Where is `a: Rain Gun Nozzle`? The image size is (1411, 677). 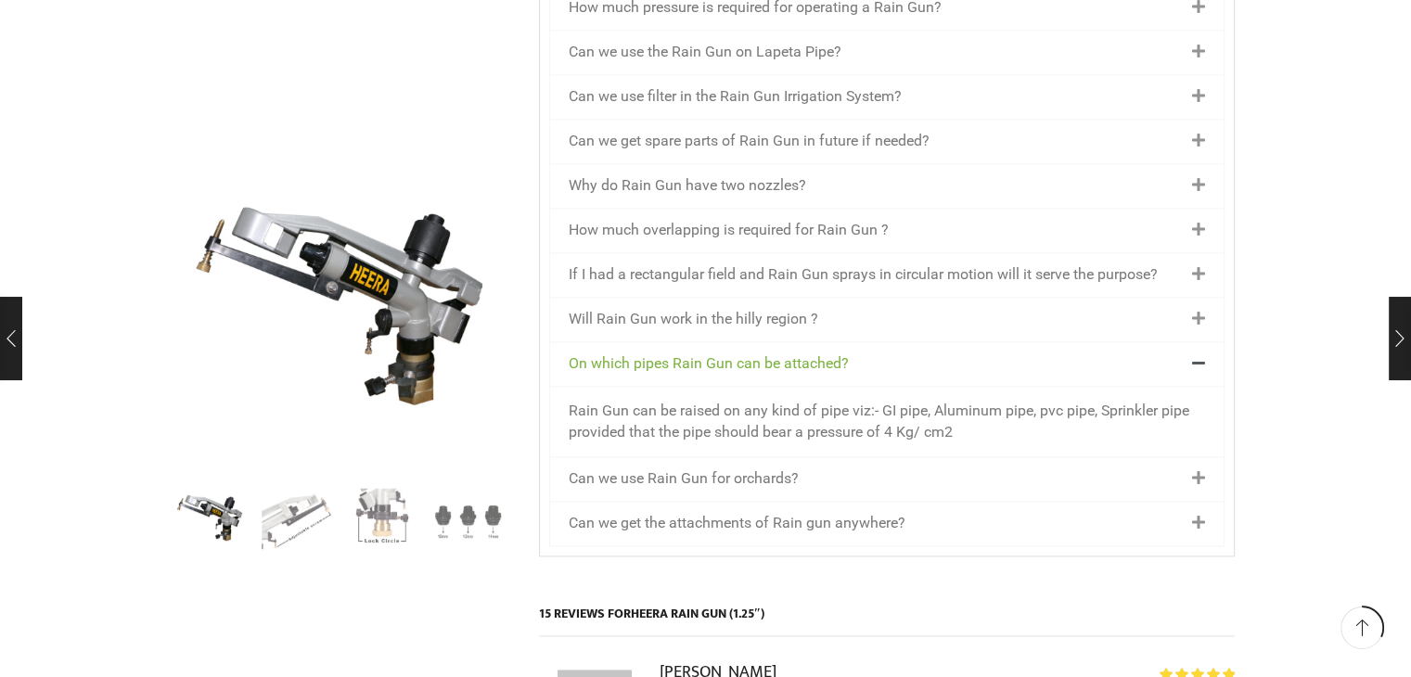
a: Rain Gun Nozzle is located at coordinates (468, 521).